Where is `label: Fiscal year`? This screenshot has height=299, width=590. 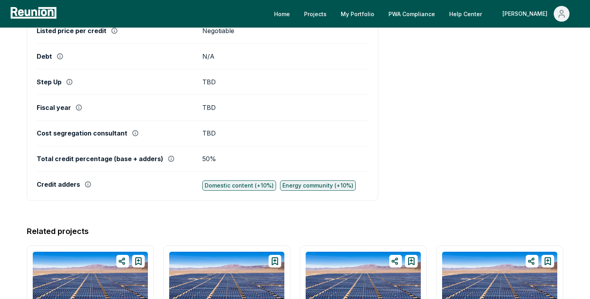 label: Fiscal year is located at coordinates (54, 108).